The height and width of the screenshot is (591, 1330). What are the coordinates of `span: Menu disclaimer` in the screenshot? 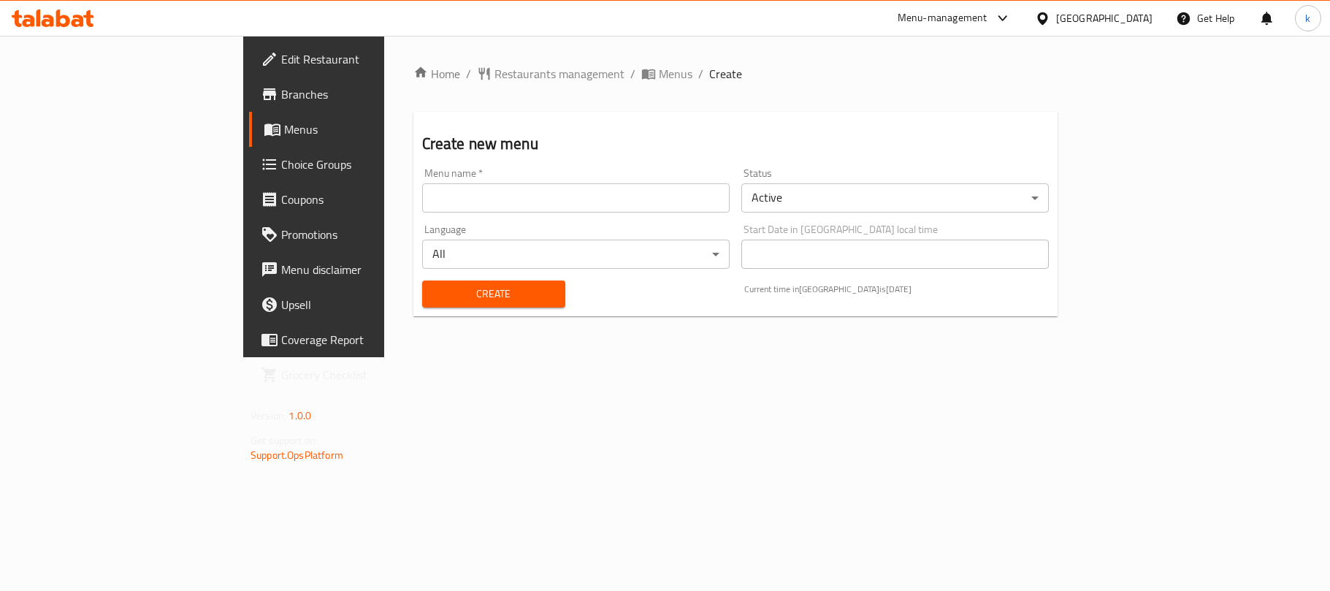 It's located at (367, 269).